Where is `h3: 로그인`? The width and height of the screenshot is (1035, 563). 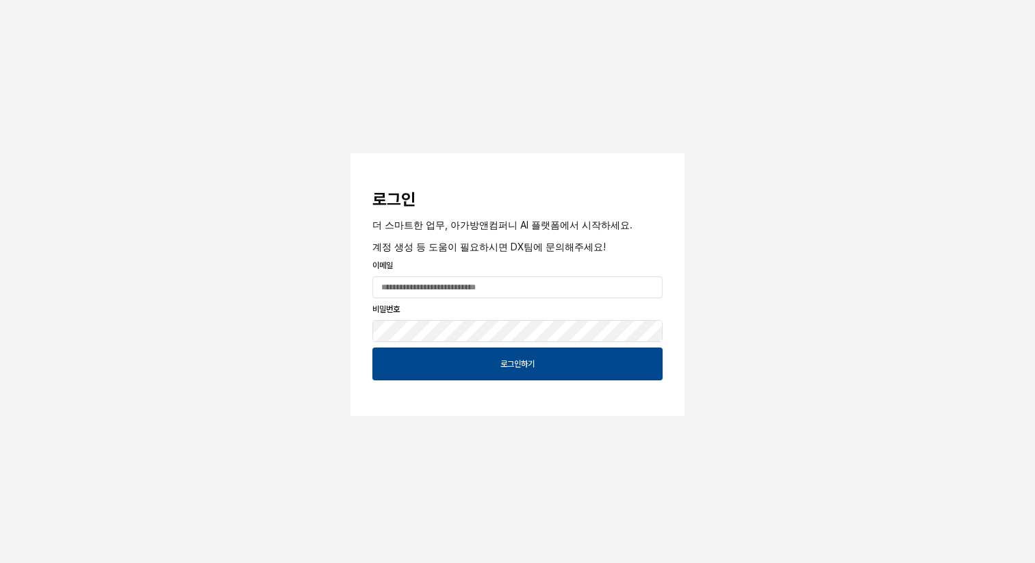 h3: 로그인 is located at coordinates (517, 200).